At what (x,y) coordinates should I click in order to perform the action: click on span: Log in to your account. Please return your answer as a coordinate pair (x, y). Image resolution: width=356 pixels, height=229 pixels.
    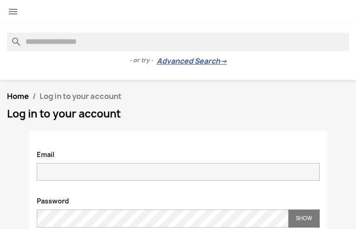
    Looking at the image, I should click on (80, 96).